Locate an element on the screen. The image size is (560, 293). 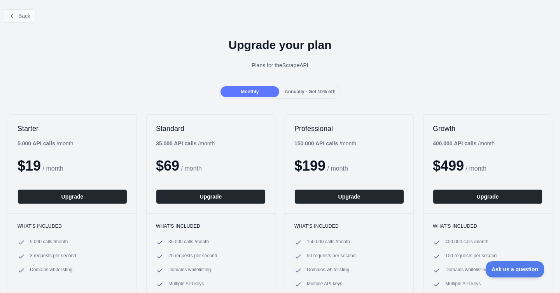
h2: Standard is located at coordinates (211, 129).